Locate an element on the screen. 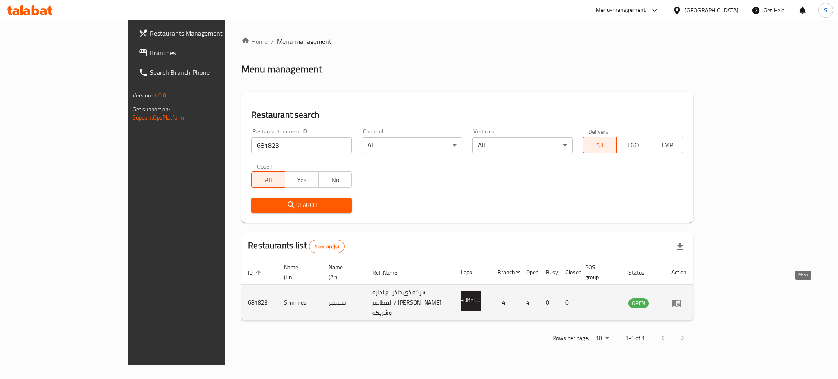 Image resolution: width=838 pixels, height=379 pixels. span: Status is located at coordinates (641, 272).